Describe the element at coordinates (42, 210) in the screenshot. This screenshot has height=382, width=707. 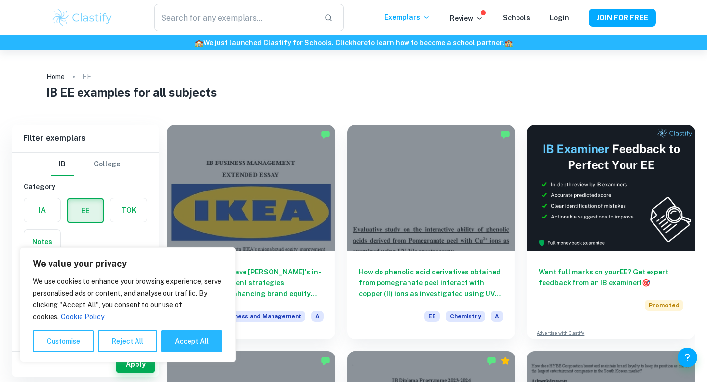
I see `button: IA` at that location.